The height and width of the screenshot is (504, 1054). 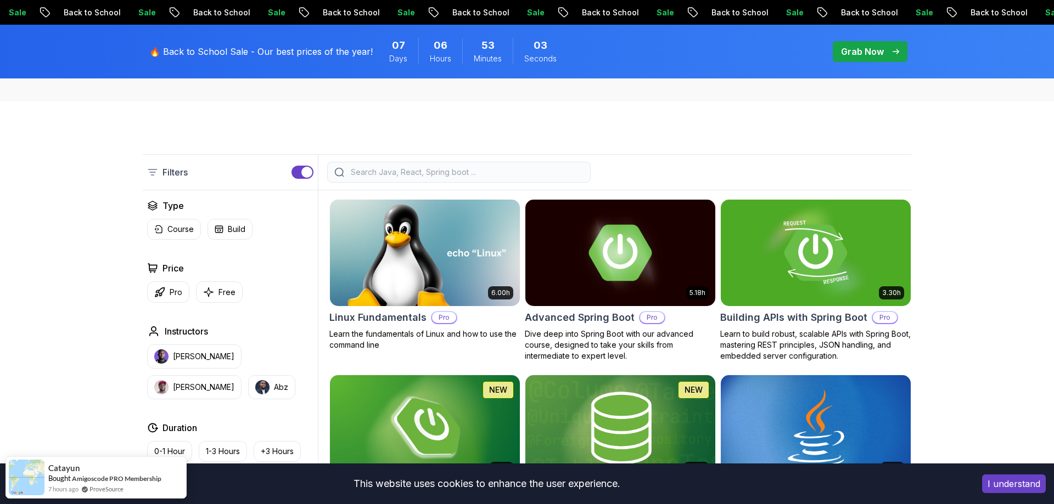 I want to click on p: Learn to build robust, scalable APIs with Spring Boot, mastering REST principles, JSON handling, ..., so click(x=816, y=345).